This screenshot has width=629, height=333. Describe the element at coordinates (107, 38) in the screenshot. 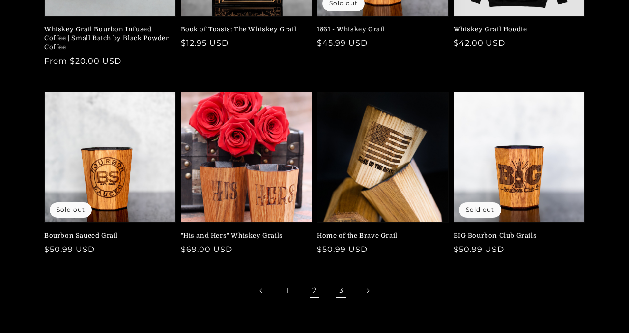

I see `a: Whiskey Grail Bourbon Infused Coffee | Small Batch by Black Powder Coffee` at that location.